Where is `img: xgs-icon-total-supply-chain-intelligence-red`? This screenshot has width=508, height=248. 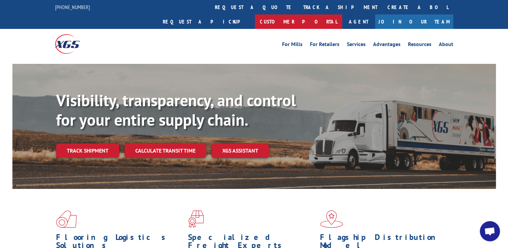
img: xgs-icon-total-supply-chain-intelligence-red is located at coordinates (66, 219).